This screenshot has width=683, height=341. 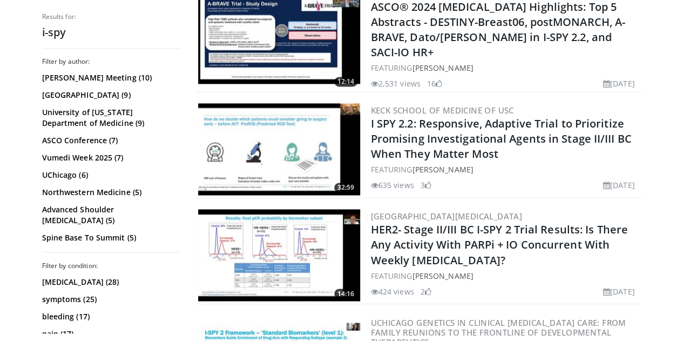 What do you see at coordinates (110, 192) in the screenshot?
I see `a: Northwestern Medicine (5)` at bounding box center [110, 192].